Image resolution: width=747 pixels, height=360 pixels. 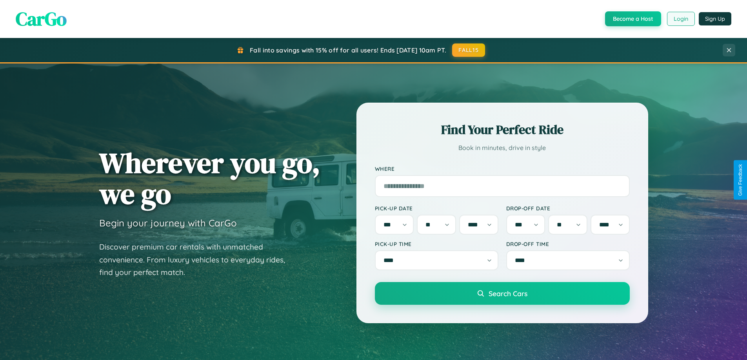 What do you see at coordinates (502, 169) in the screenshot?
I see `label: Where` at bounding box center [502, 169].